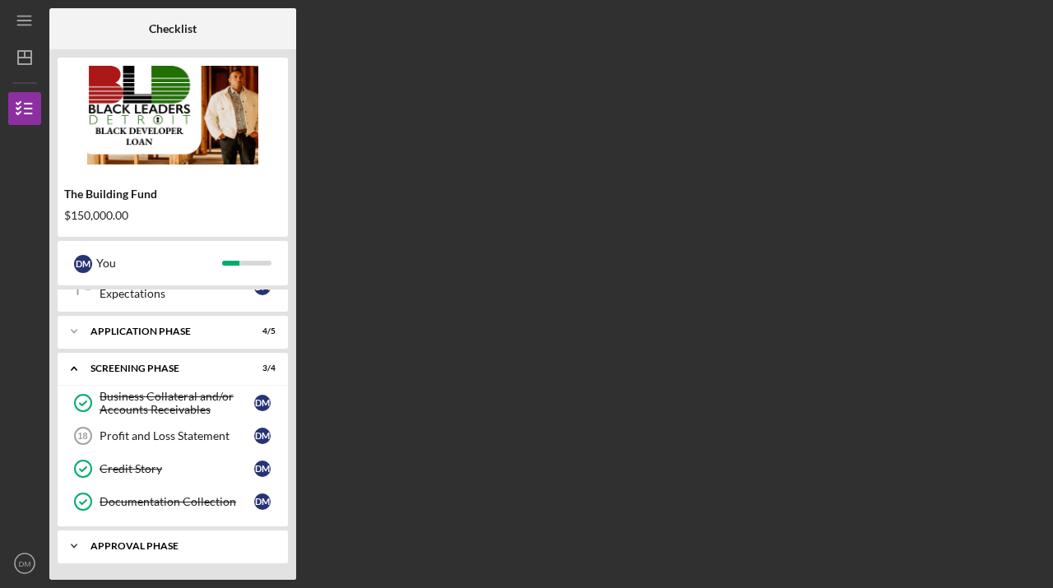 The image size is (1053, 588). I want to click on tspan: 18, so click(82, 436).